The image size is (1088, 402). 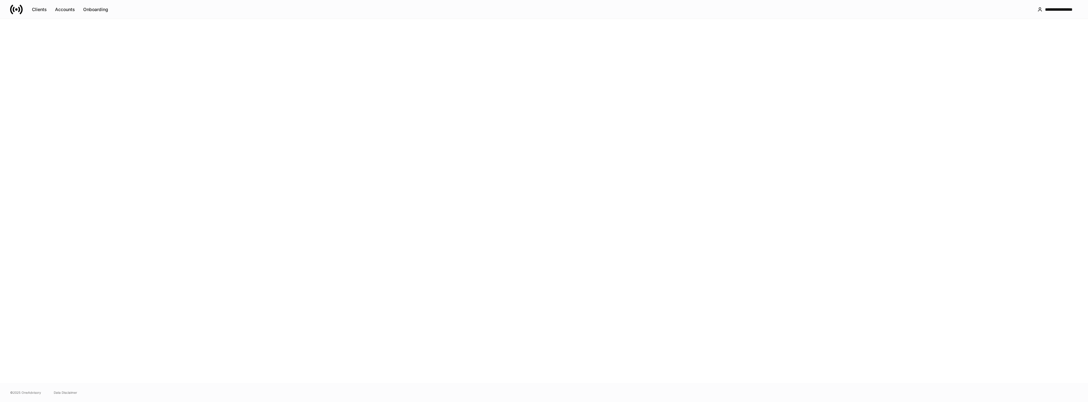 I want to click on div: Onboarding, so click(x=96, y=9).